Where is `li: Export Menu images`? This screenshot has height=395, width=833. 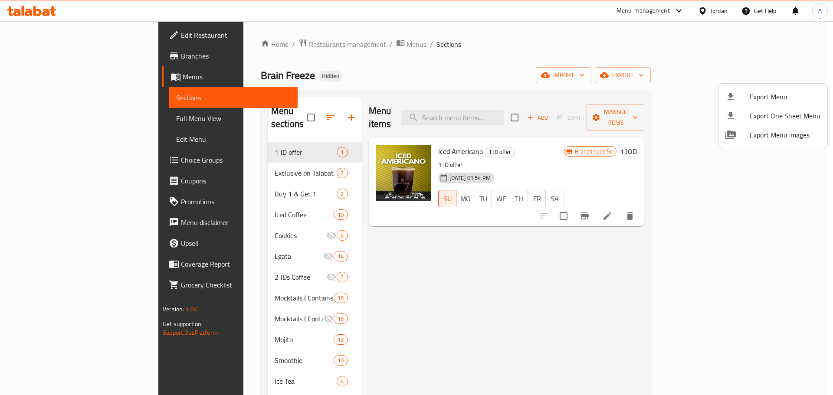
li: Export Menu images is located at coordinates (773, 135).